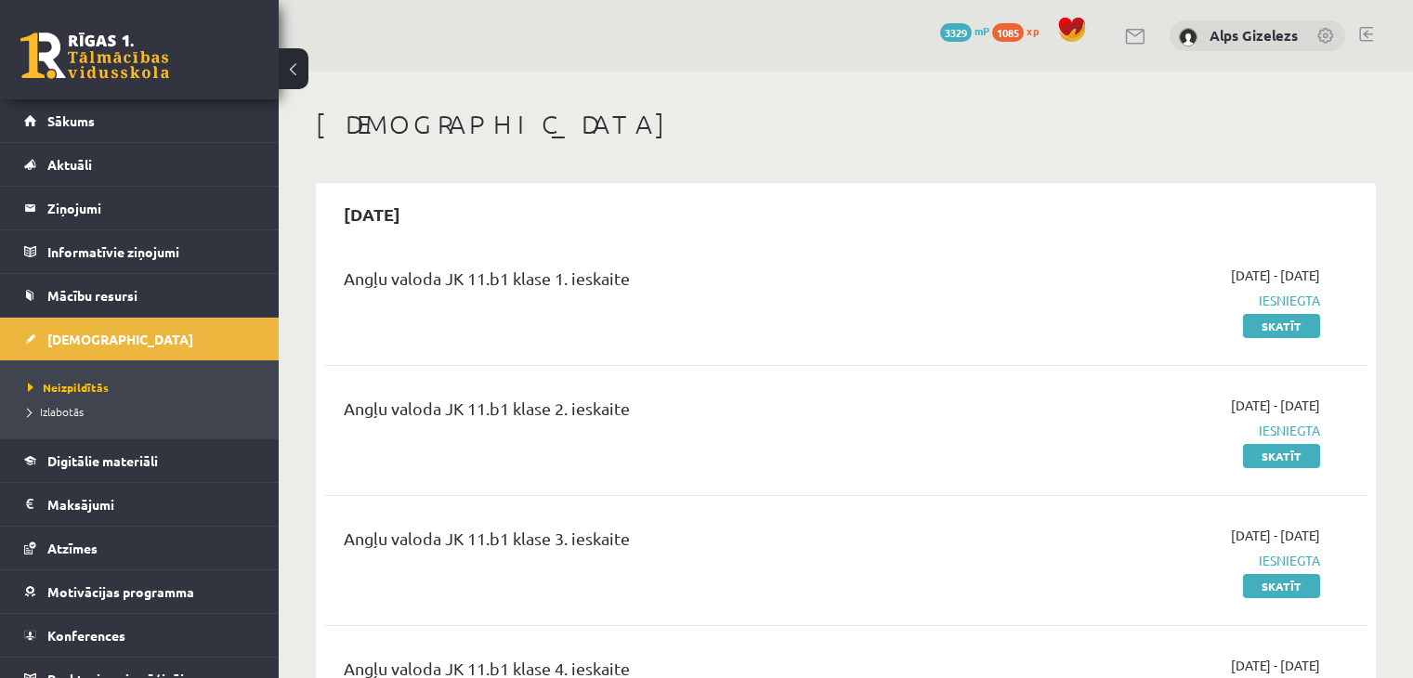 The image size is (1413, 678). Describe the element at coordinates (144, 412) in the screenshot. I see `a: Izlabotās` at that location.